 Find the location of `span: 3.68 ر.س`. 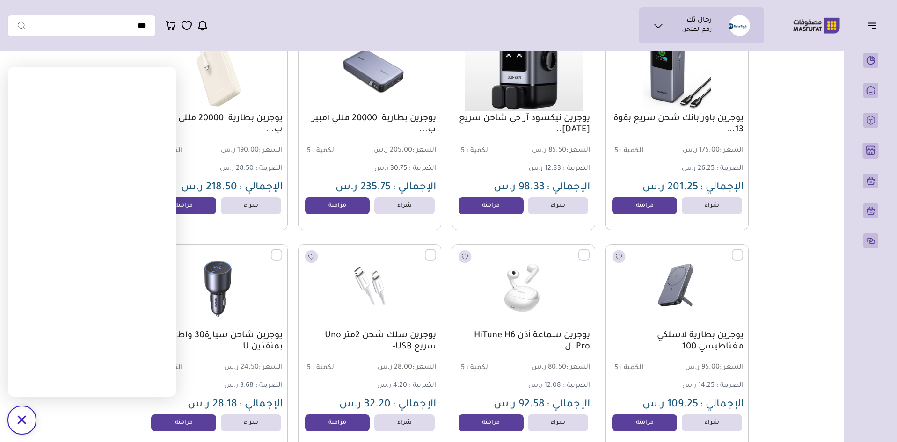

span: 3.68 ر.س is located at coordinates (239, 386).